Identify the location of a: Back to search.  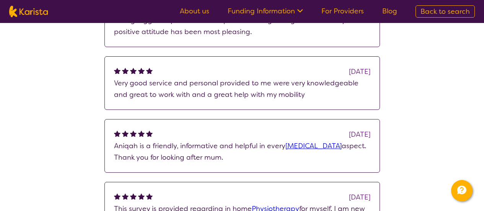
(445, 11).